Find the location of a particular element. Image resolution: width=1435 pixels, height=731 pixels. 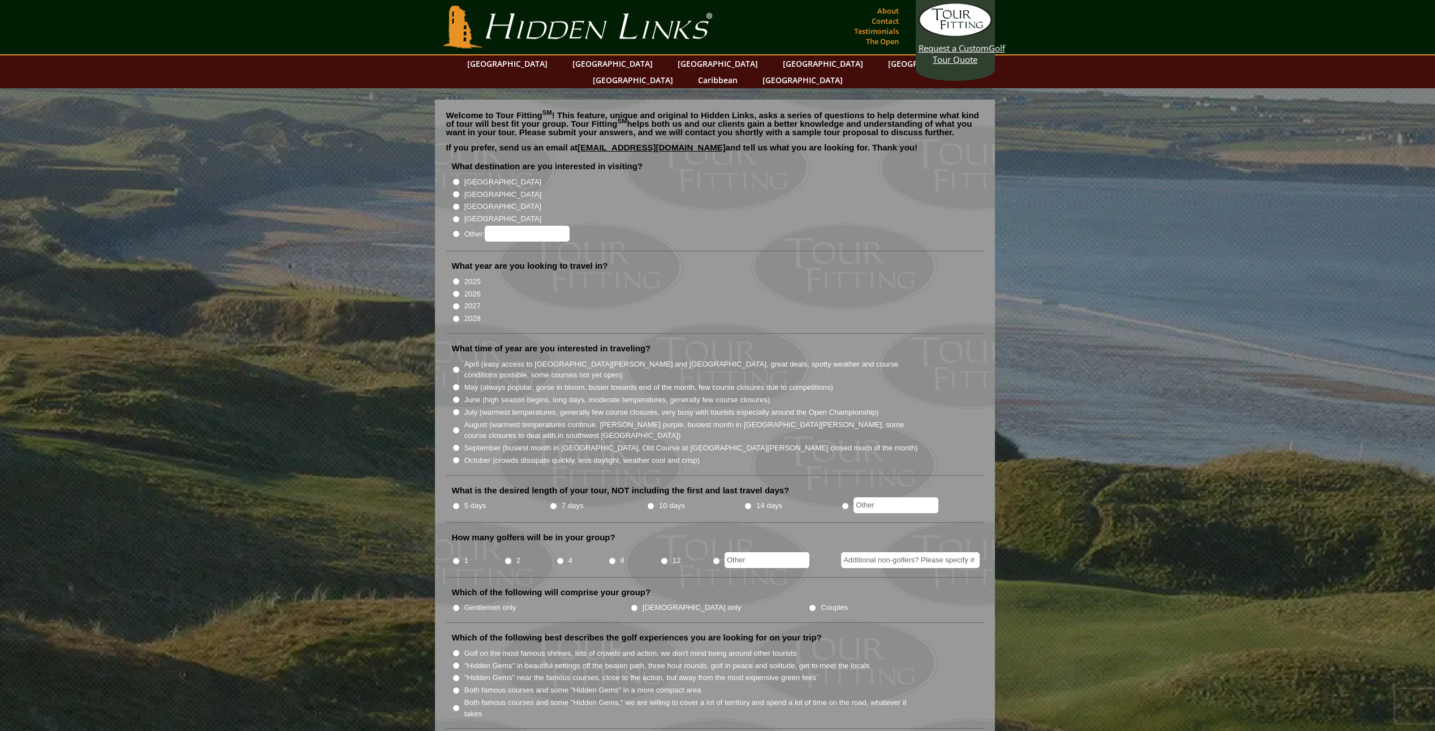

label: How many golfers will be in your group? is located at coordinates (533, 537).